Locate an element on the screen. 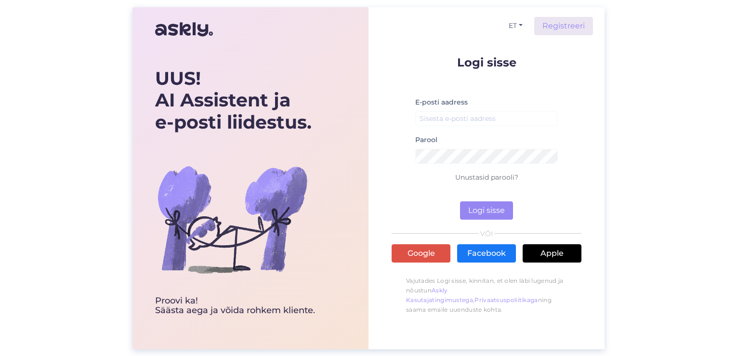 Image resolution: width=737 pixels, height=356 pixels. div: Proovi ka! Säästa aega ja võida rohkem kliente. is located at coordinates (235, 306).